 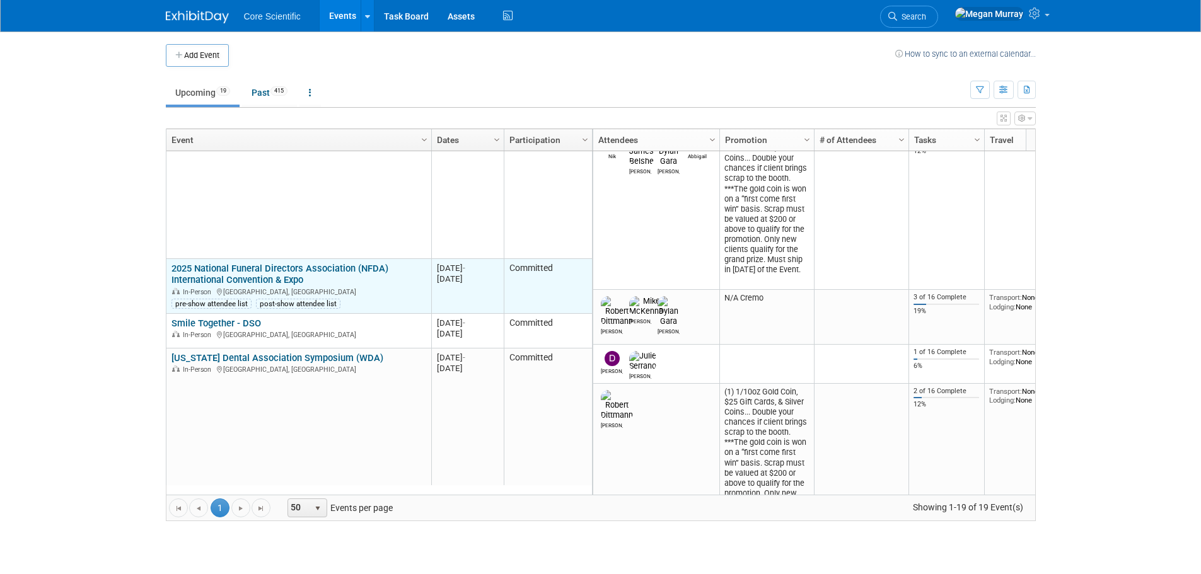 I want to click on div: 19%, so click(x=947, y=312).